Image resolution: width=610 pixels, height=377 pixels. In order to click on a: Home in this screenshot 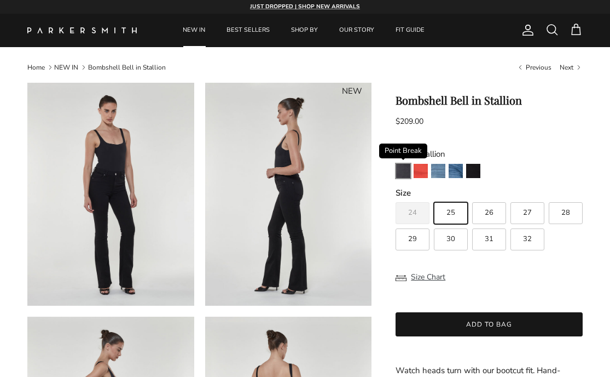, I will do `click(36, 67)`.